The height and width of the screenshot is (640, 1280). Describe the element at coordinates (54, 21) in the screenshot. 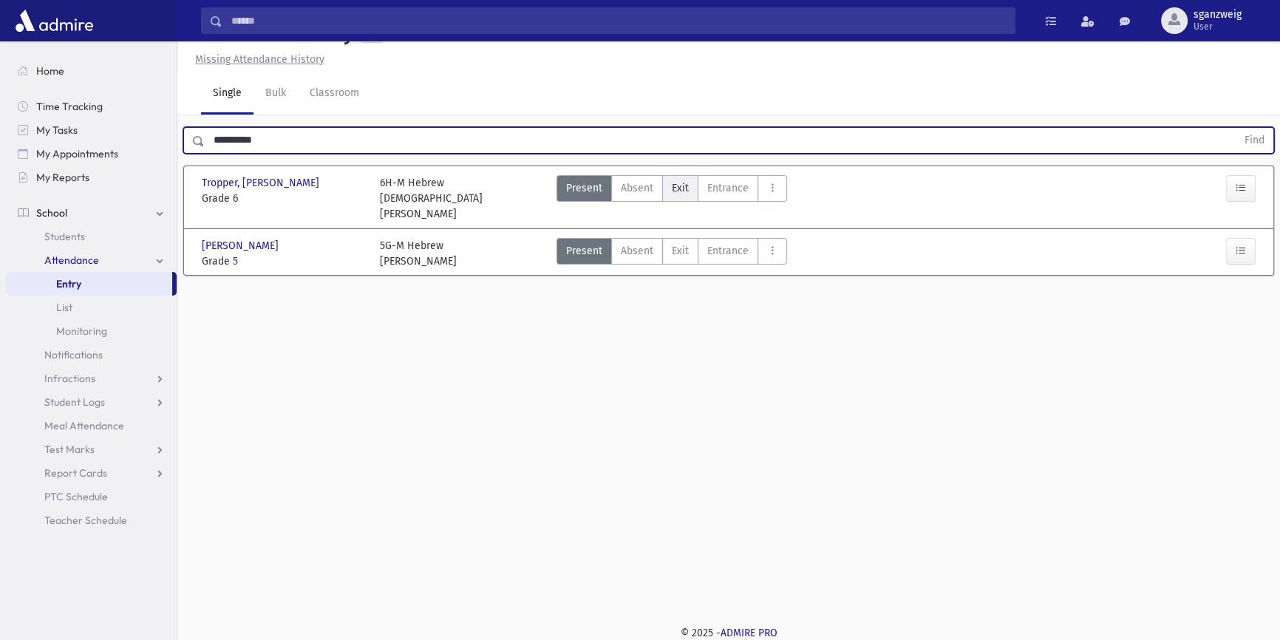

I see `img: AdmirePro` at that location.